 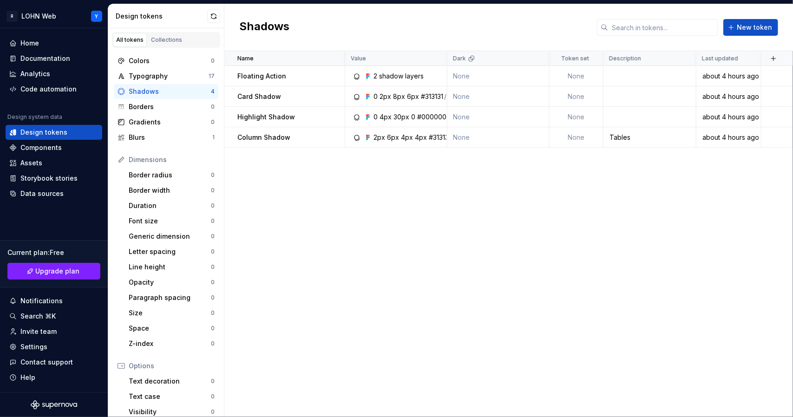 I want to click on a: Components, so click(x=54, y=148).